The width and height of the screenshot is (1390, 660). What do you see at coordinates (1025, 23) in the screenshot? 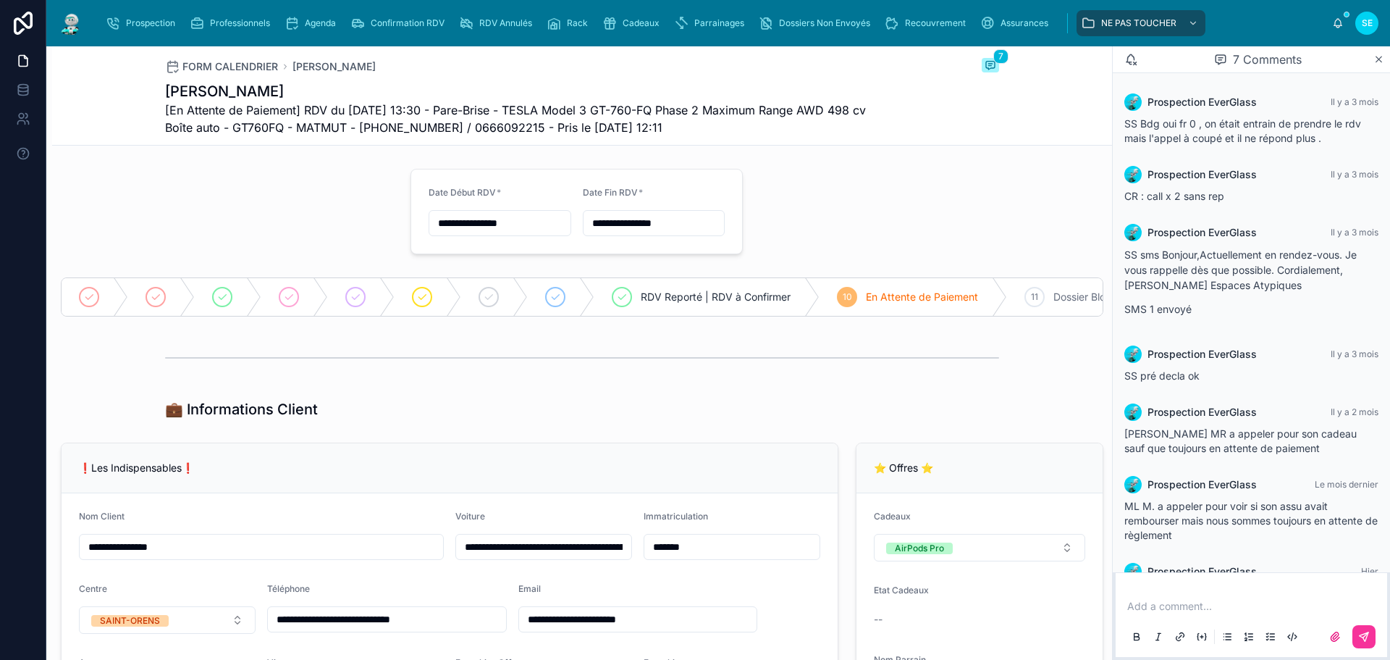
I see `span: Assurances` at bounding box center [1025, 23].